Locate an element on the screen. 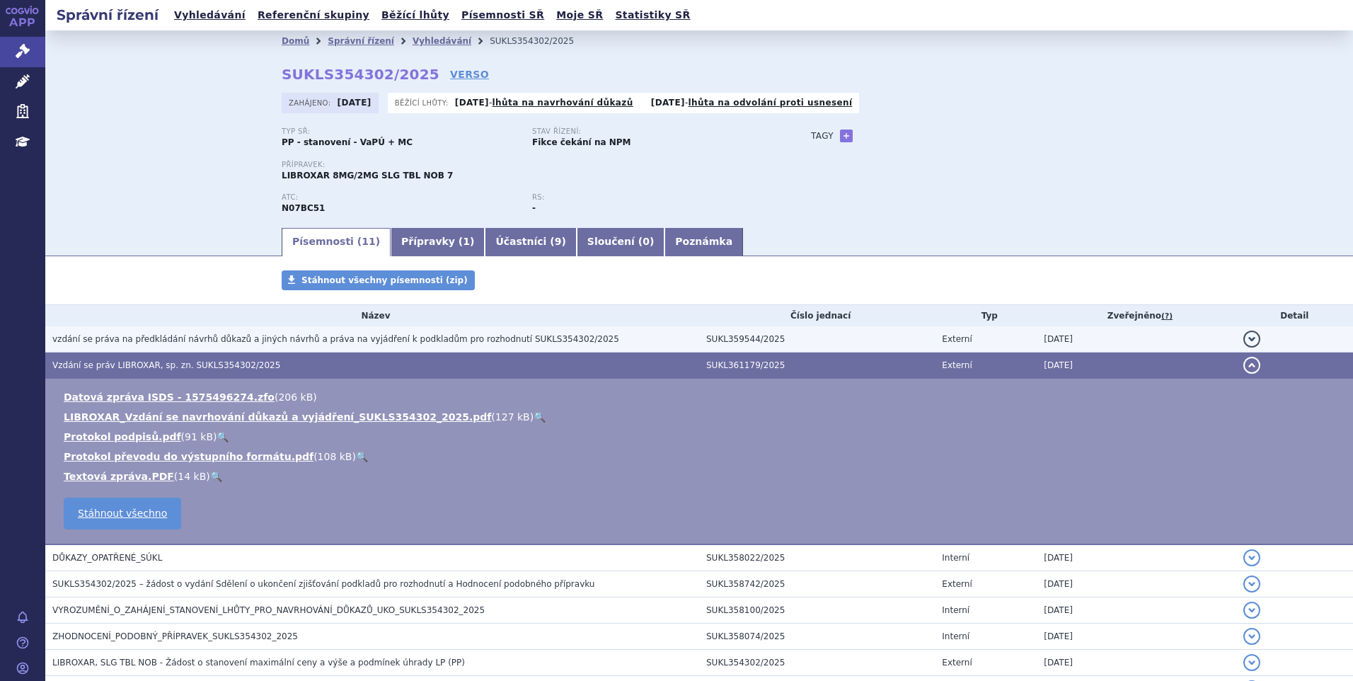  span: 206 kB is located at coordinates (295, 397).